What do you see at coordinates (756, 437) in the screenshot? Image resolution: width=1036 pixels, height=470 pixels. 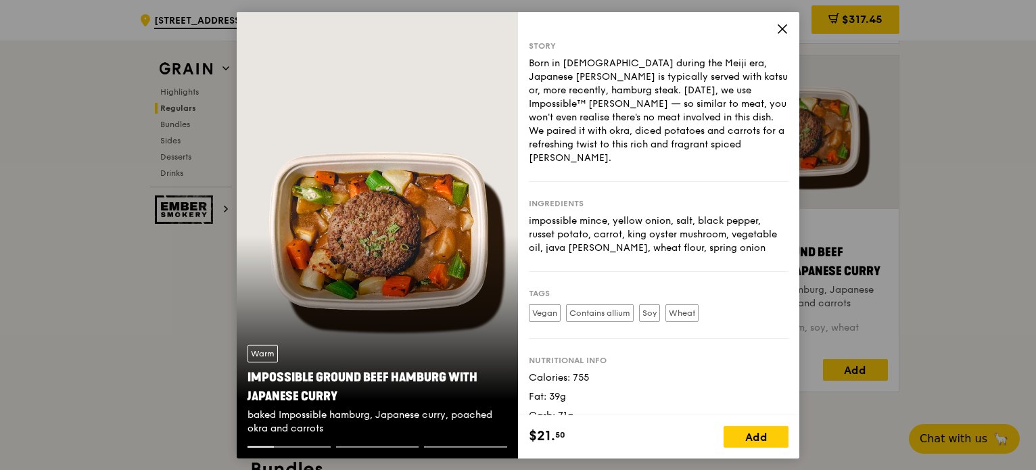 I see `div: Add` at bounding box center [756, 437].